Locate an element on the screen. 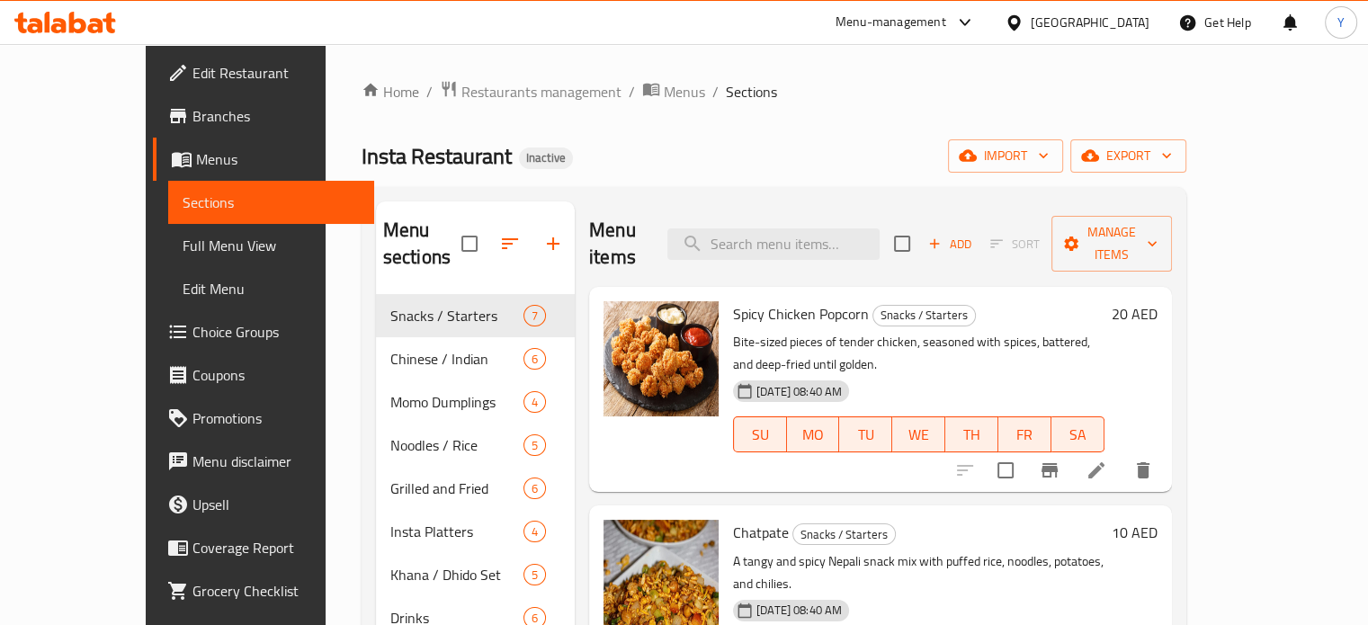 The image size is (1368, 625). span: Select all sections is located at coordinates (469, 244).